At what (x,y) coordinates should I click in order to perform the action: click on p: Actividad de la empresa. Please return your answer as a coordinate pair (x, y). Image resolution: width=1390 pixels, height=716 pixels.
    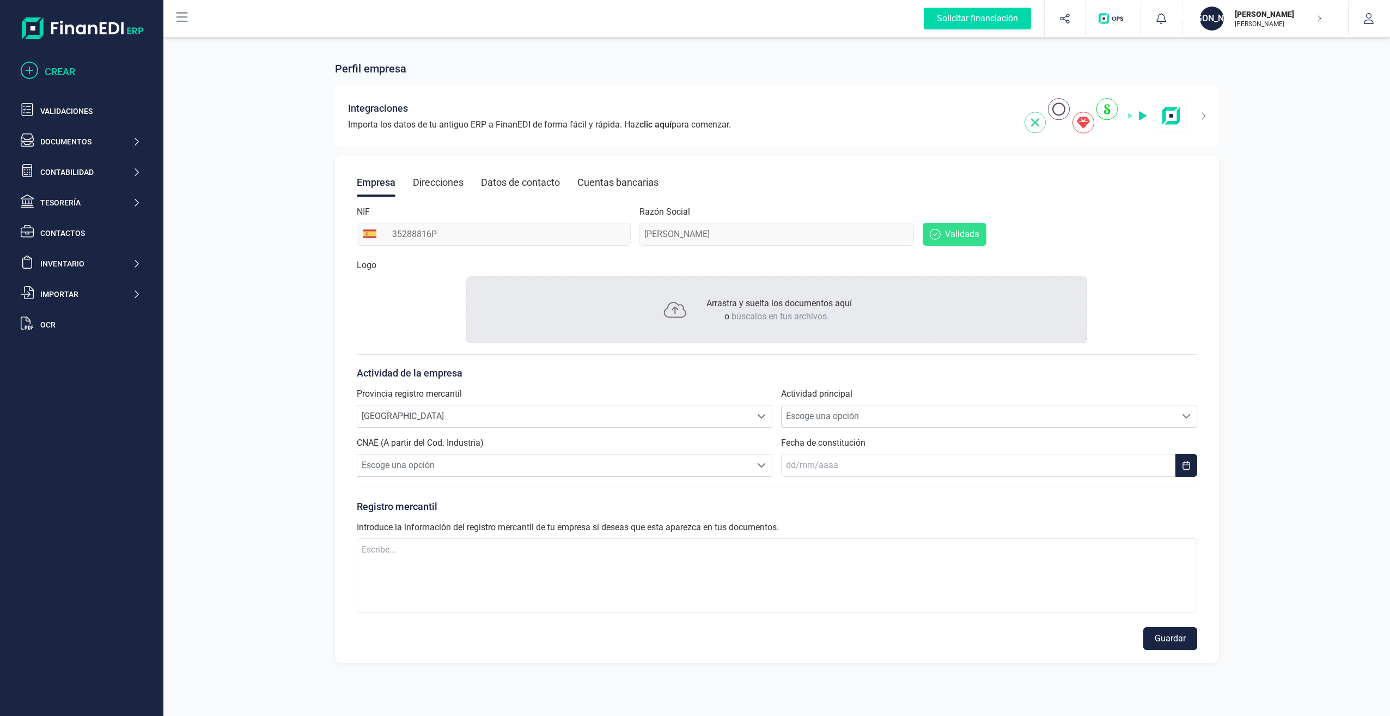
    Looking at the image, I should click on (777, 373).